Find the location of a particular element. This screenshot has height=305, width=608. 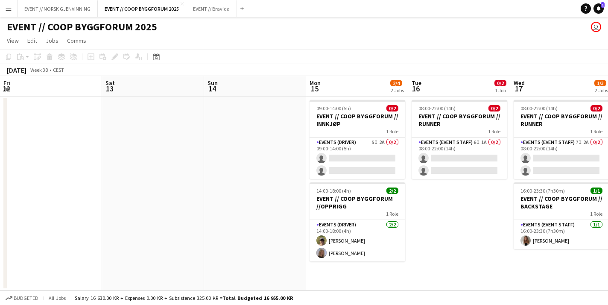

div: 09:00-14:00 (5h)0/2EVENT // COOP BYGGFORUM // INNKJØP1 RoleEvents (Driver)5I2A0/209:00-14:00 (5h) is located at coordinates (357, 139).